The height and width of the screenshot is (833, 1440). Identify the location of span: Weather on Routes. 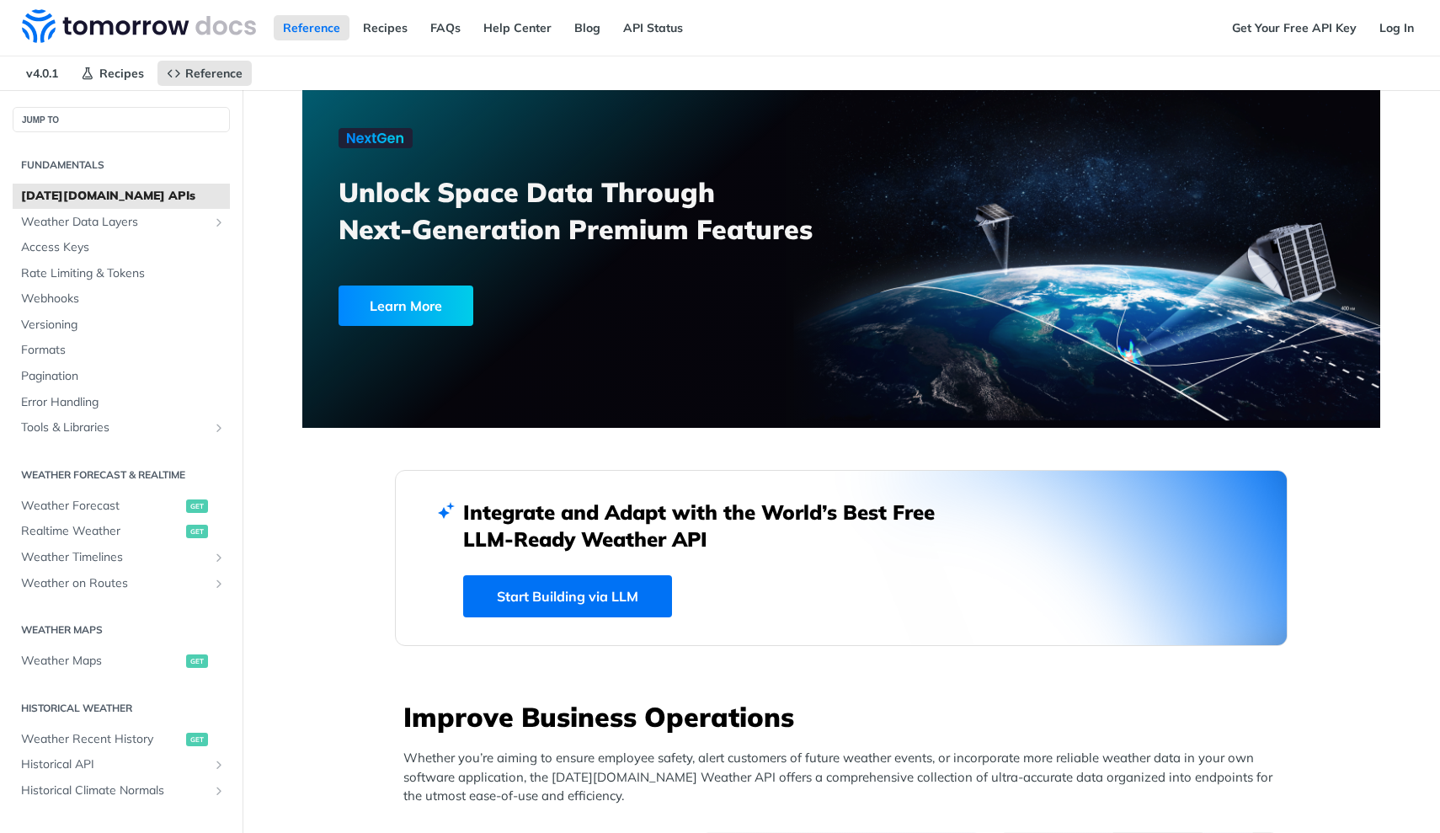
(114, 583).